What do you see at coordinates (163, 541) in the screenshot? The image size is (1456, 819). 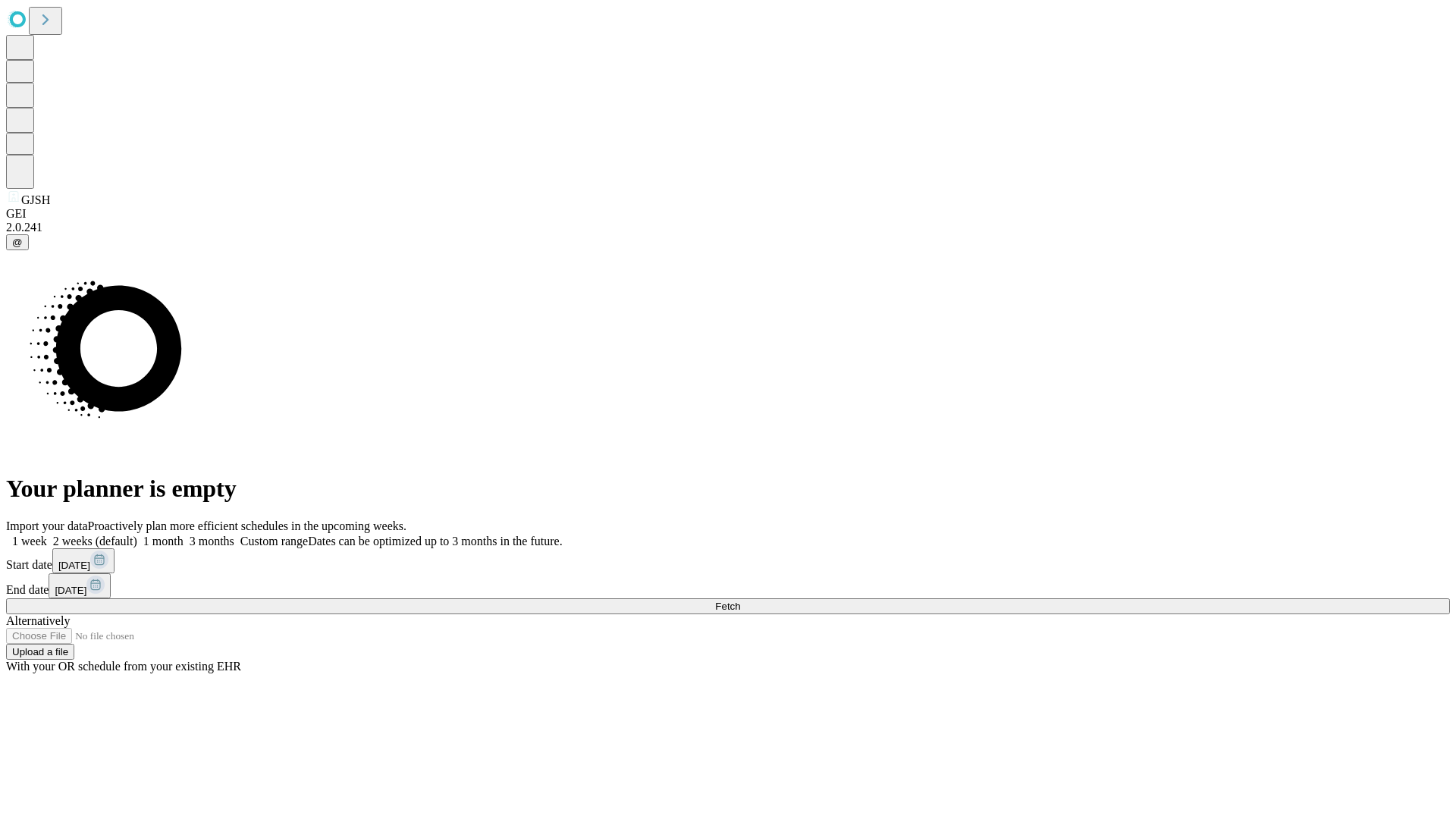 I see `span: 1 month` at bounding box center [163, 541].